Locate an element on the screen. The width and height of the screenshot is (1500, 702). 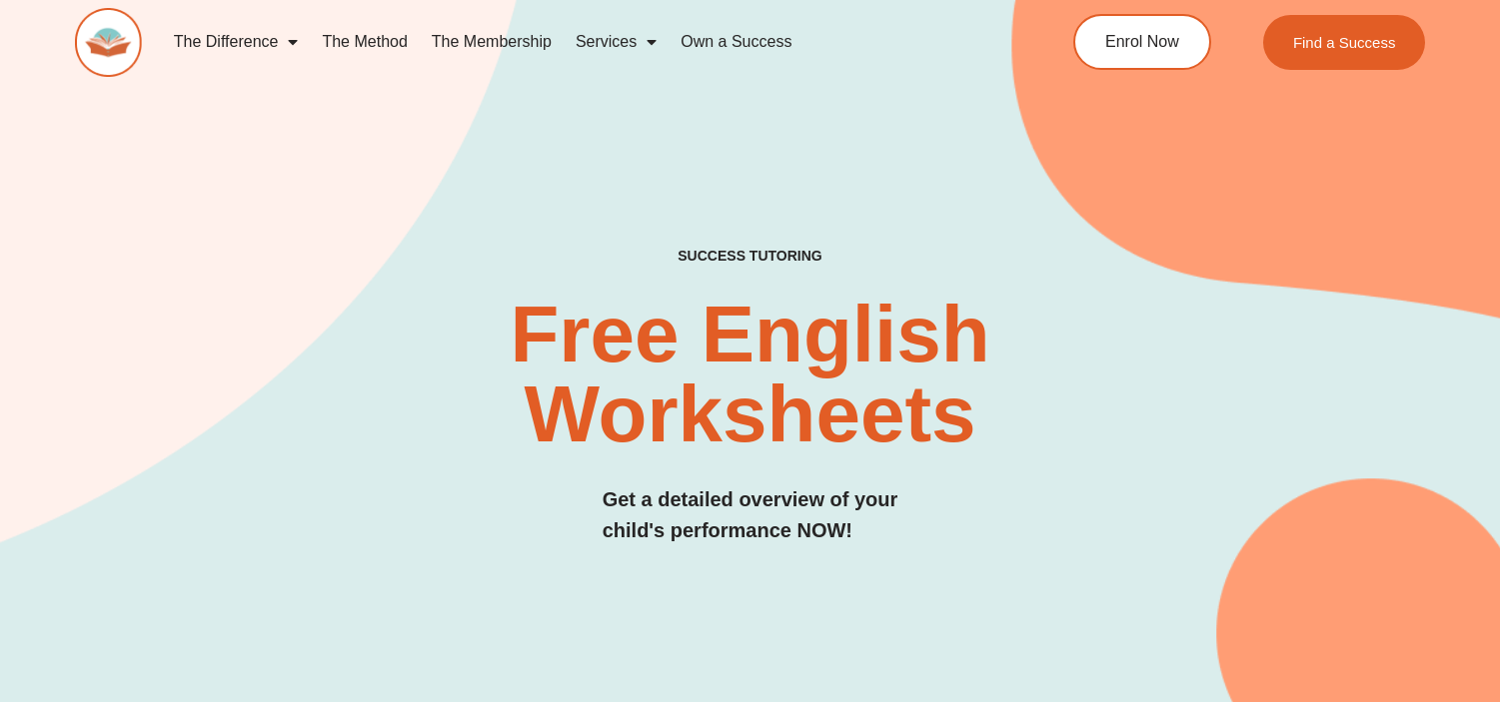
a: Enrol Now is located at coordinates (1142, 42).